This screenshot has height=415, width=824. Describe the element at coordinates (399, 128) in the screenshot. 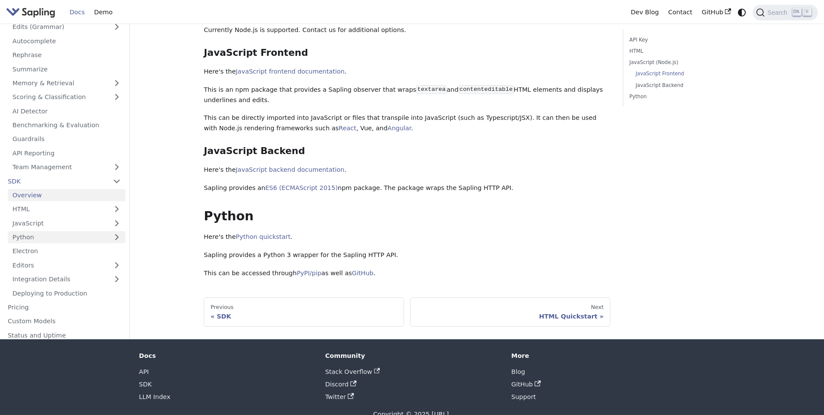

I see `a: Angular` at that location.